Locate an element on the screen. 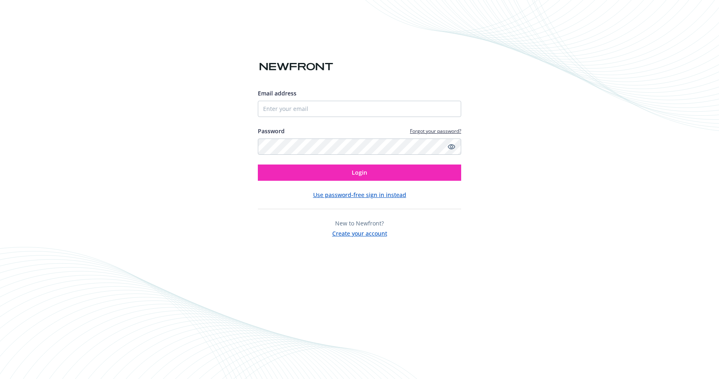 The image size is (719, 379). label: Password is located at coordinates (271, 131).